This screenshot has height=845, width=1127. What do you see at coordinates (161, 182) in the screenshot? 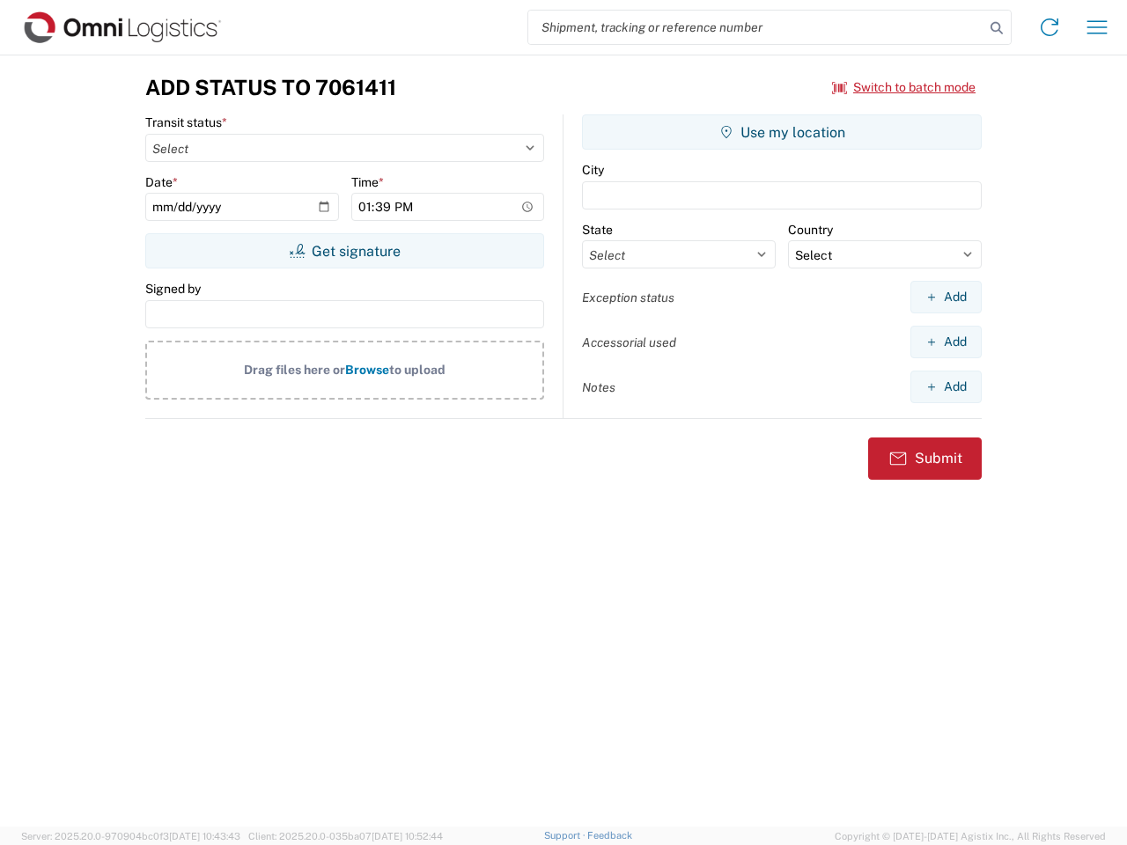
I see `label: Date` at bounding box center [161, 182].